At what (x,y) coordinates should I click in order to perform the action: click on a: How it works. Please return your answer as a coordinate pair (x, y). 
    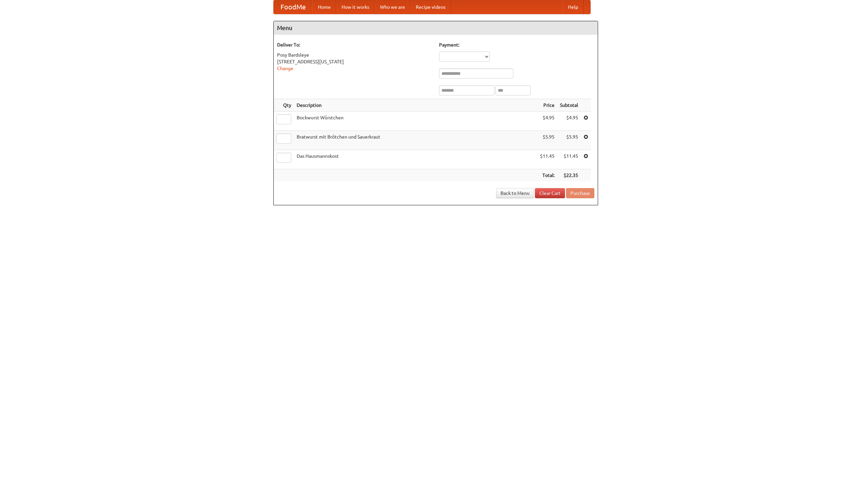
    Looking at the image, I should click on (355, 7).